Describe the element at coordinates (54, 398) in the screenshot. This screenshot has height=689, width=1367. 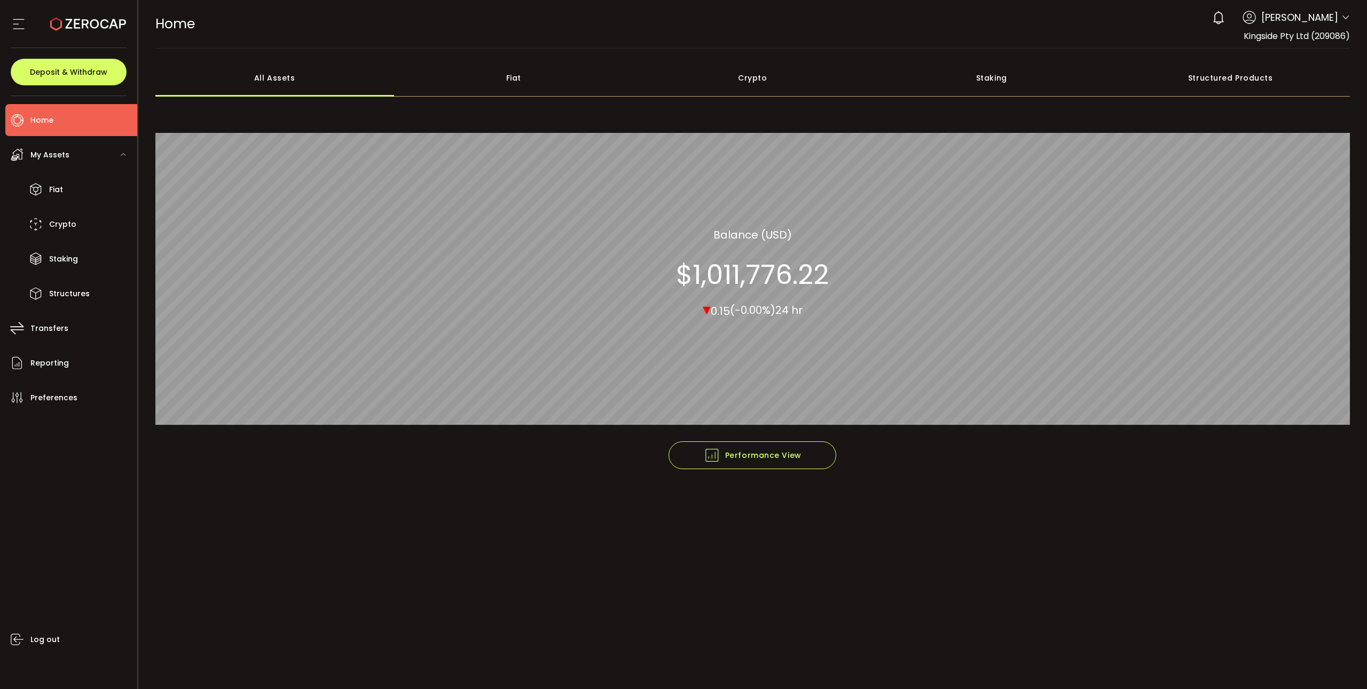
I see `span: Preferences` at that location.